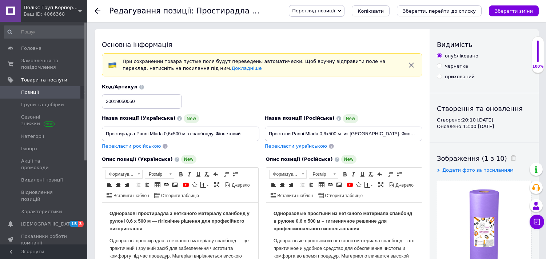 The width and height of the screenshot is (546, 259). What do you see at coordinates (513, 11) in the screenshot?
I see `i: Зберегти зміни` at bounding box center [513, 11].